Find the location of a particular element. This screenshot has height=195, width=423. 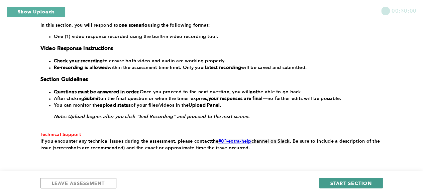

strong: Submit is located at coordinates (92, 99).